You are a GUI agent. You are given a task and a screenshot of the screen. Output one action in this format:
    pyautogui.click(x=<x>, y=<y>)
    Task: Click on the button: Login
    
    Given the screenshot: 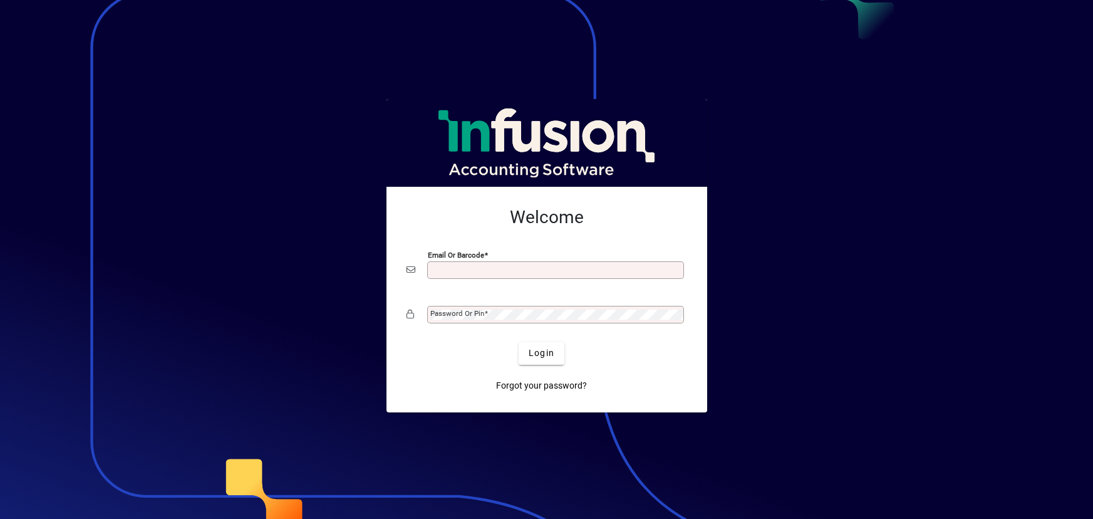 What is the action you would take?
    pyautogui.click(x=541, y=353)
    